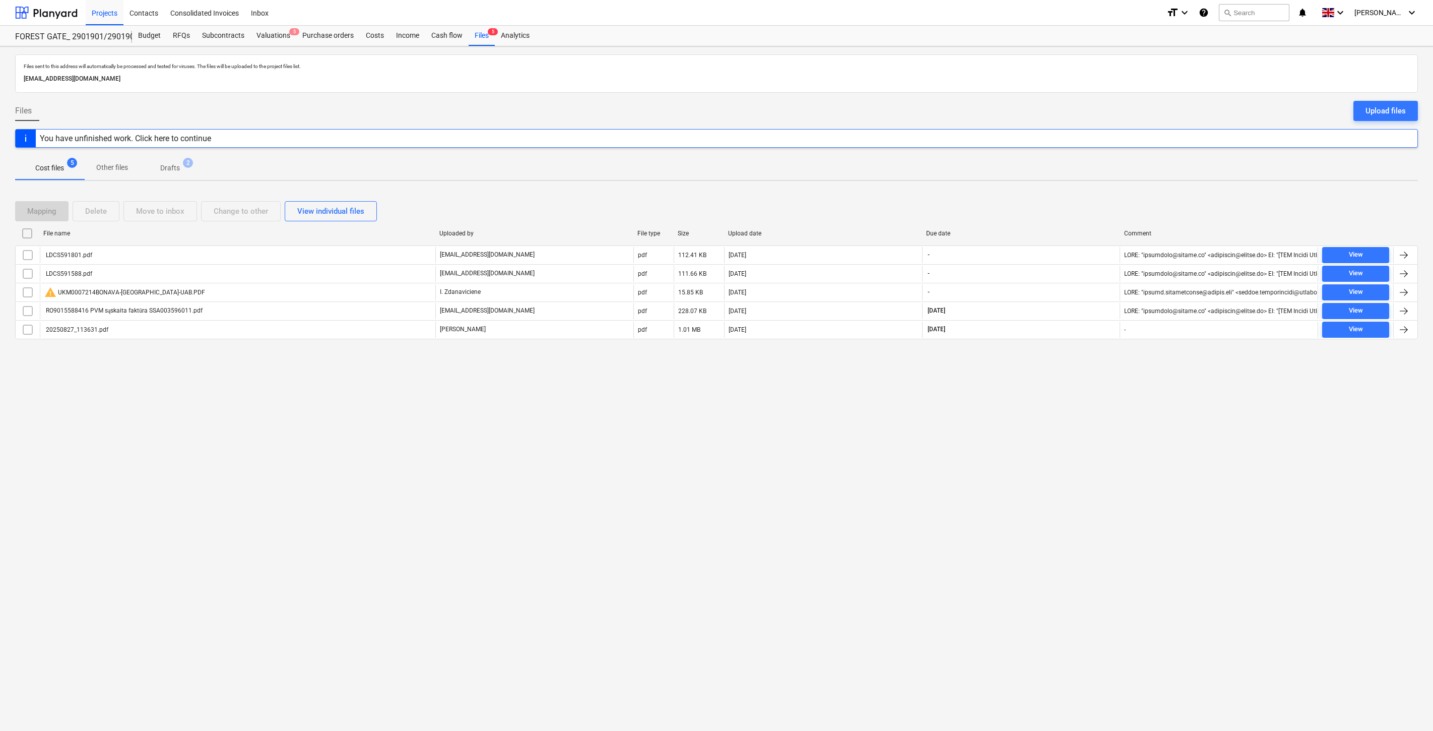 The height and width of the screenshot is (731, 1433). What do you see at coordinates (690, 292) in the screenshot?
I see `div: 15.85 KB` at bounding box center [690, 292].